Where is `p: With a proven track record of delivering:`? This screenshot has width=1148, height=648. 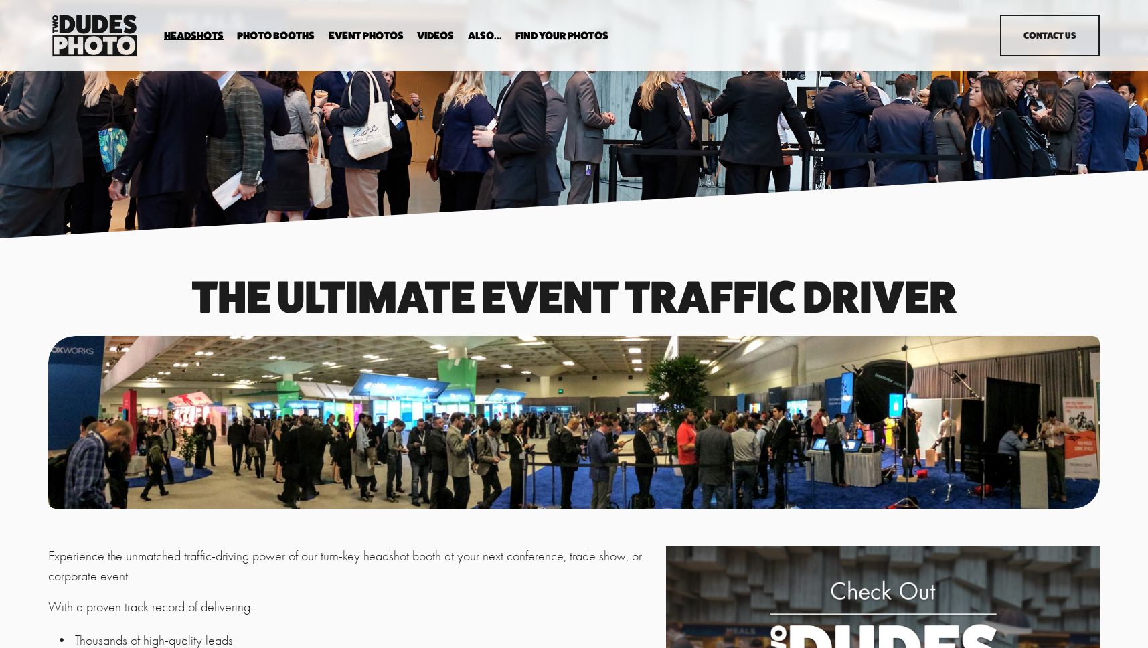 p: With a proven track record of delivering: is located at coordinates (353, 607).